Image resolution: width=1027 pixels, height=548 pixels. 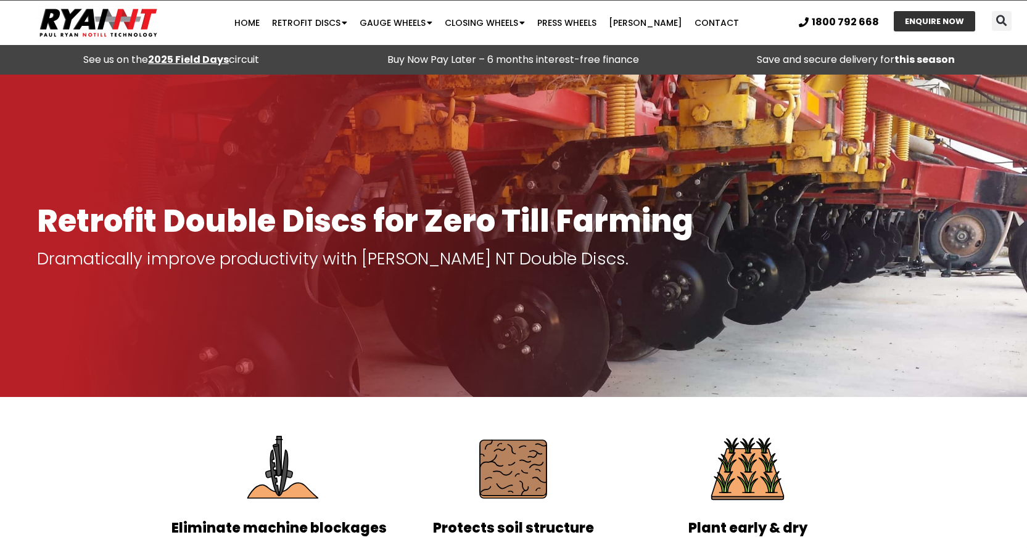 What do you see at coordinates (487, 23) in the screenshot?
I see `nav: Menu` at bounding box center [487, 23].